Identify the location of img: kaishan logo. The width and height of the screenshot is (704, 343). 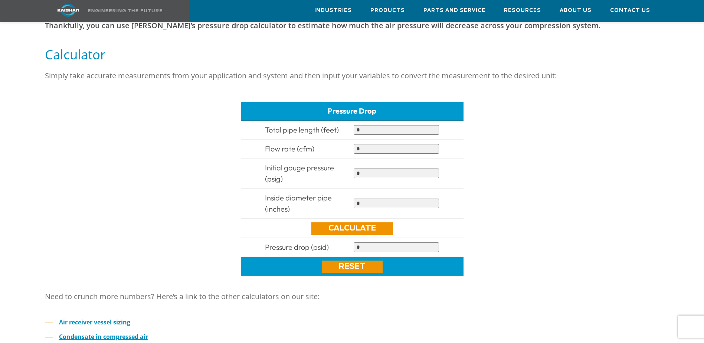
(68, 10).